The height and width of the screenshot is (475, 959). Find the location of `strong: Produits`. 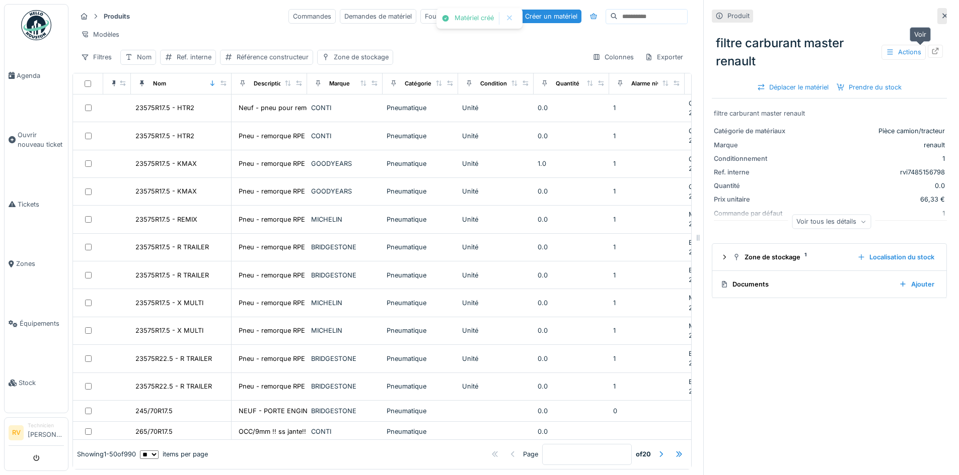

strong: Produits is located at coordinates (117, 16).